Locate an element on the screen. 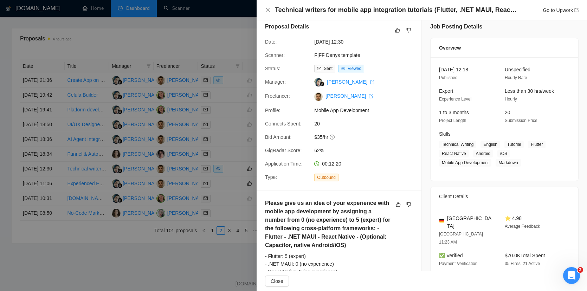  span: Bid Amount: is located at coordinates (278, 137).